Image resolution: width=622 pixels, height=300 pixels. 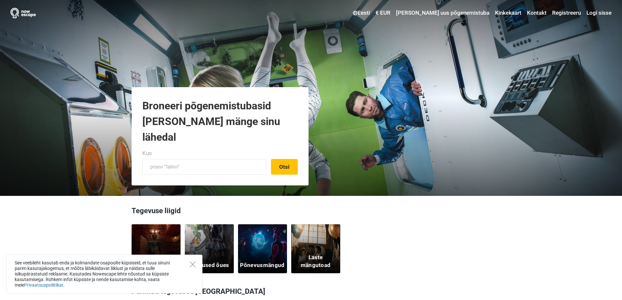 What do you see at coordinates (209, 265) in the screenshot?
I see `h5: Seiklused õues` at bounding box center [209, 265].